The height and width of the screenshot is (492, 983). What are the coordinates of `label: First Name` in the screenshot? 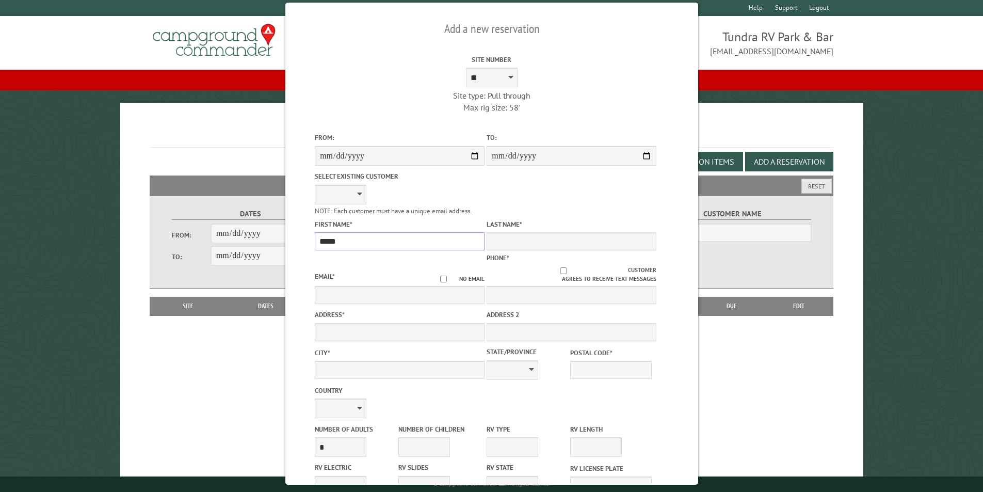 It's located at (399, 224).